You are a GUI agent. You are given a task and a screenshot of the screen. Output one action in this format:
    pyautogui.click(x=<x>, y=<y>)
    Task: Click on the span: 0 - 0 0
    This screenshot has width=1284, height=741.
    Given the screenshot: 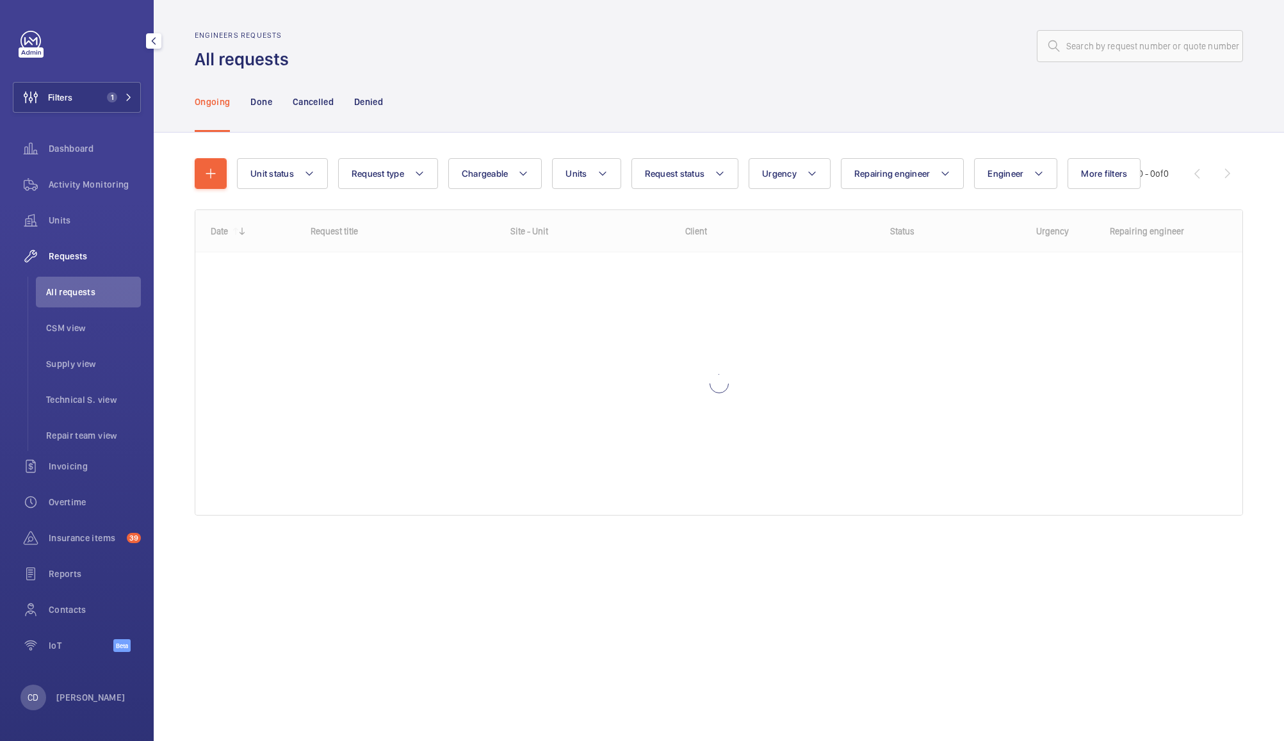 What is the action you would take?
    pyautogui.click(x=1154, y=174)
    